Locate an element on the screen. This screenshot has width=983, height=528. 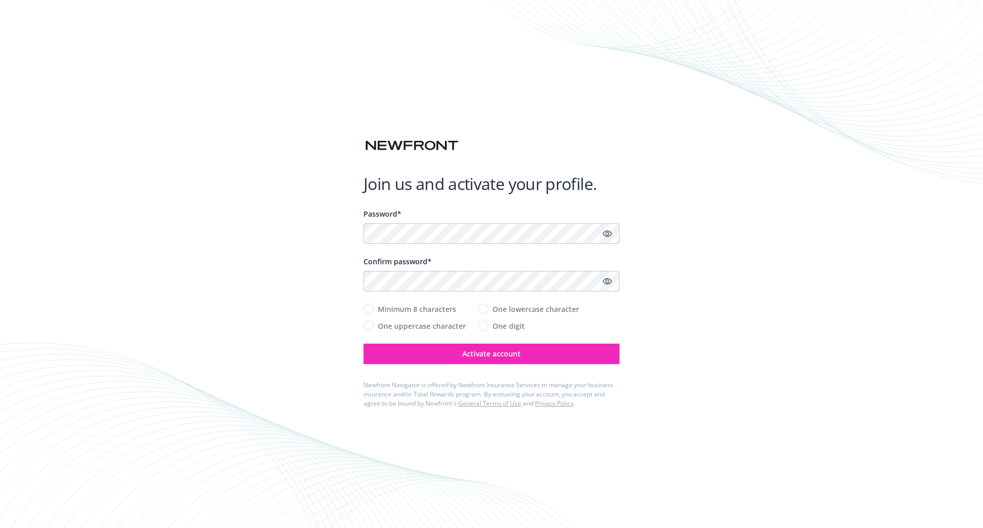
span: One uppercase character is located at coordinates (422, 326).